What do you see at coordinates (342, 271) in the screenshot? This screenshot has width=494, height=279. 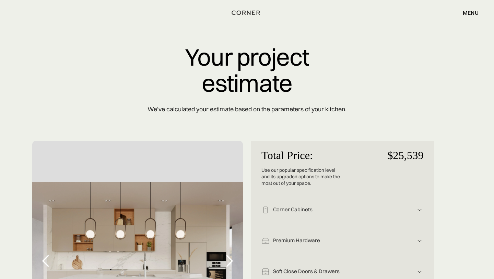 I see `div: Soft Close Doors & Drawers` at bounding box center [342, 271].